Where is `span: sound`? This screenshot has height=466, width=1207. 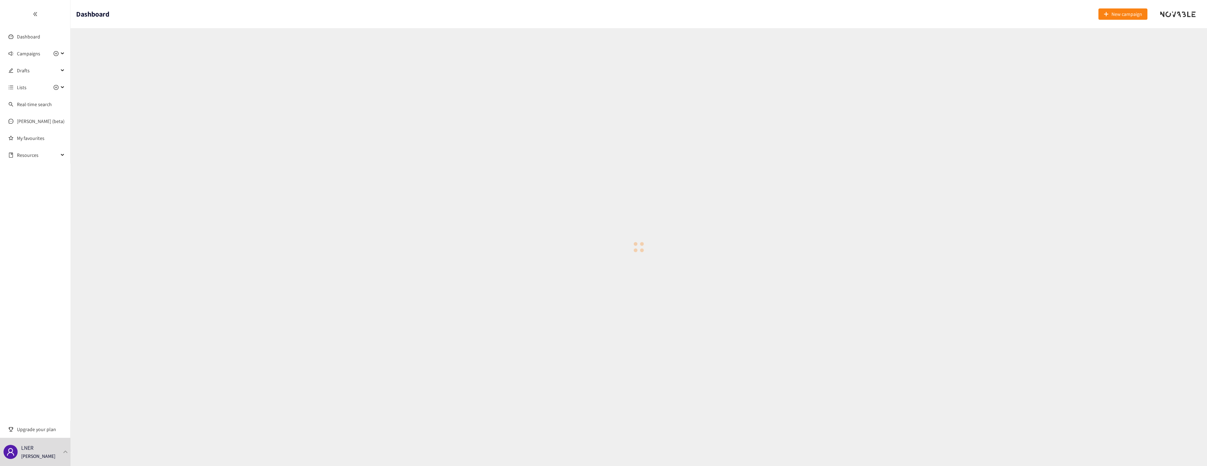
span: sound is located at coordinates (11, 54).